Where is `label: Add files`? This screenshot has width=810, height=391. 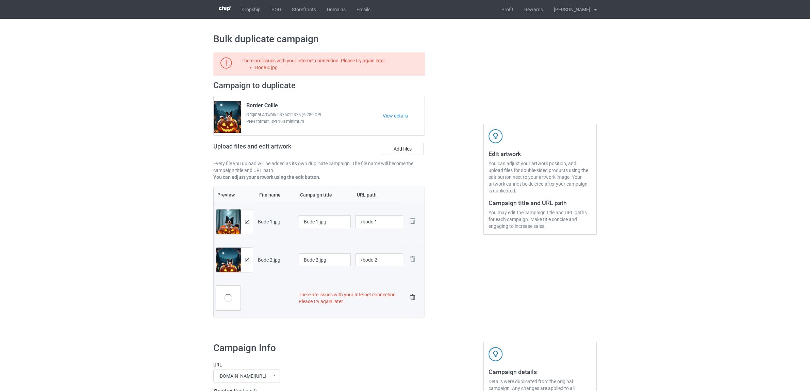
label: Add files is located at coordinates (402, 149).